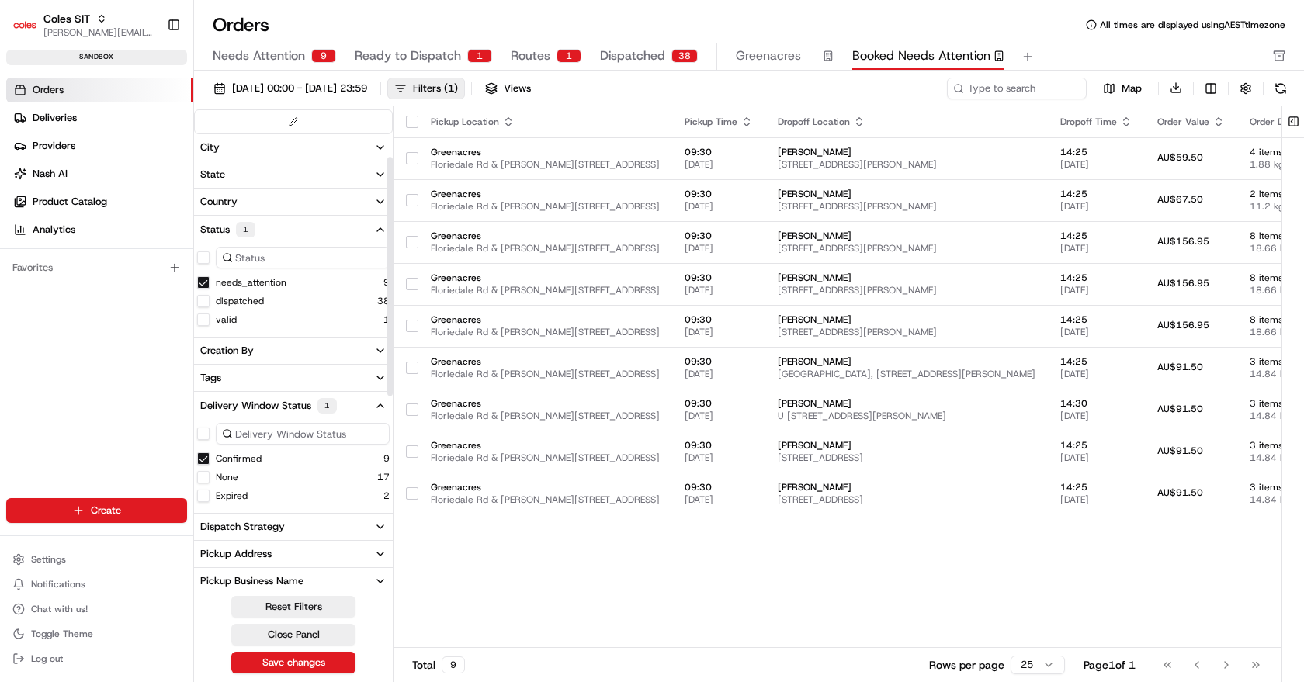 The image size is (1304, 682). I want to click on button: City, so click(293, 147).